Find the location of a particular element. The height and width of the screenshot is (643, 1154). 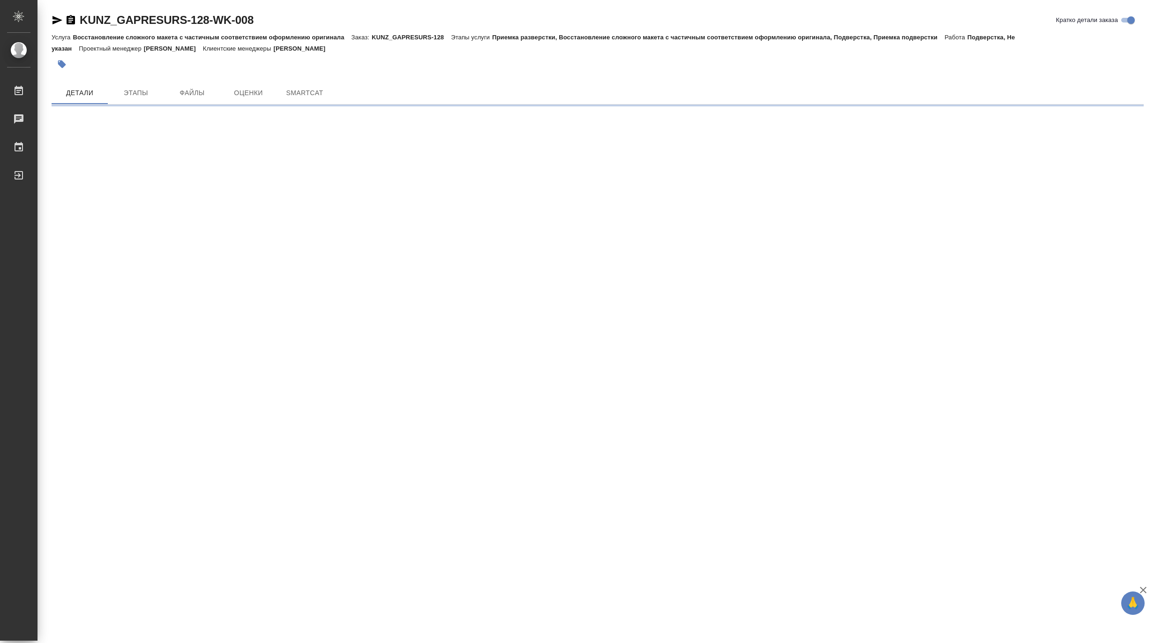

span: SmartCat is located at coordinates (305, 93).